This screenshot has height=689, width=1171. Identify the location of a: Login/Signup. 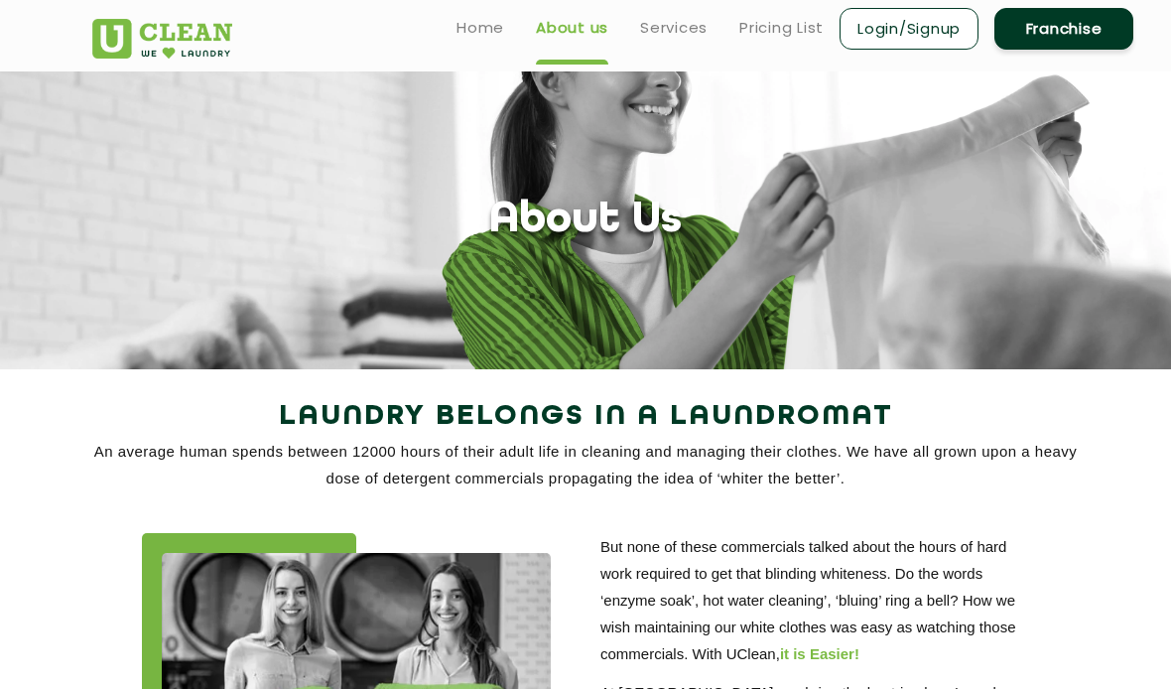
(909, 29).